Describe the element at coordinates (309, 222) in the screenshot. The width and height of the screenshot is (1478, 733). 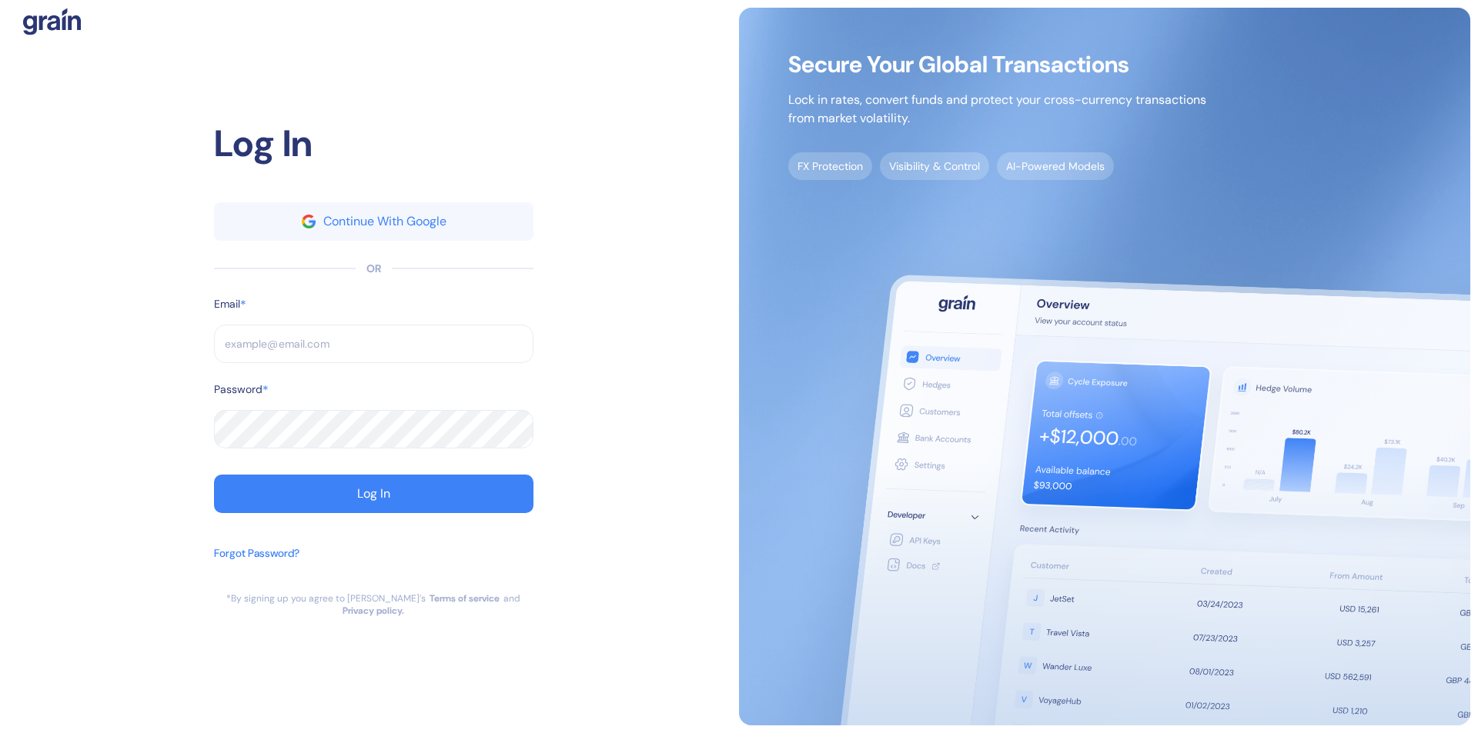
I see `img: google` at that location.